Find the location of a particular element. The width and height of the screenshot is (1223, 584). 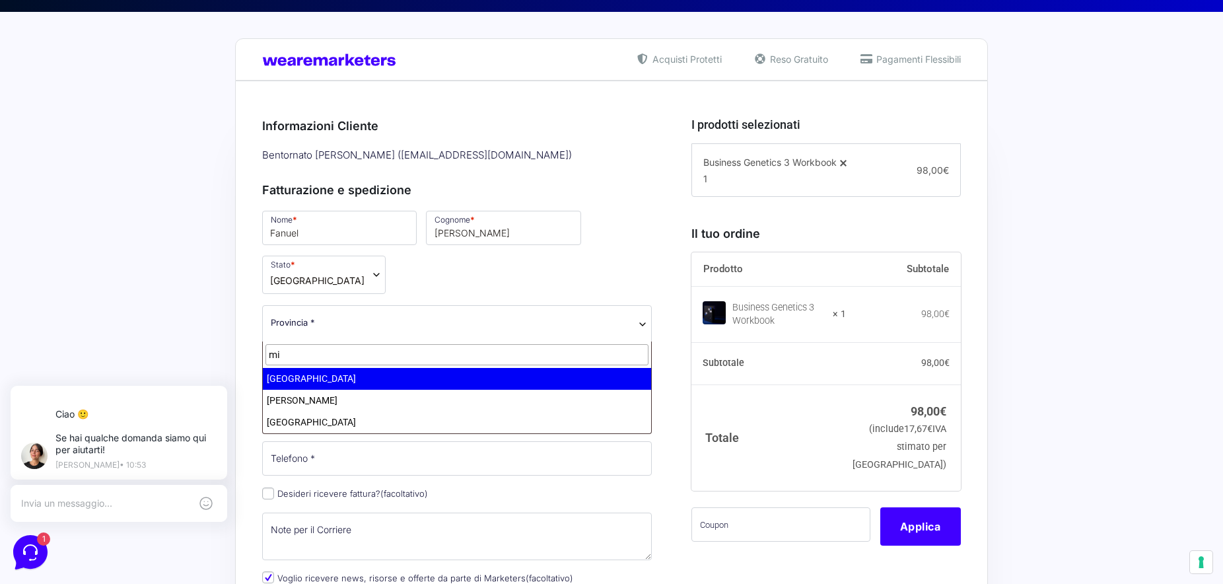

span: Trova una risposta is located at coordinates (62, 172).